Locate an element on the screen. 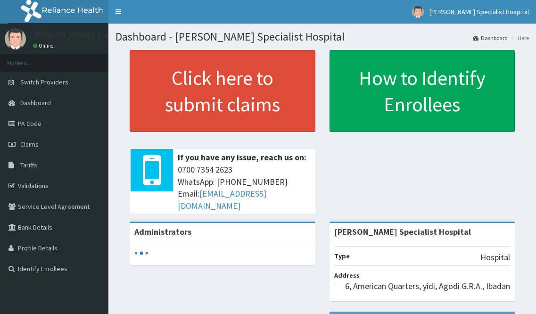  a: How to Identify Enrollees is located at coordinates (423, 91).